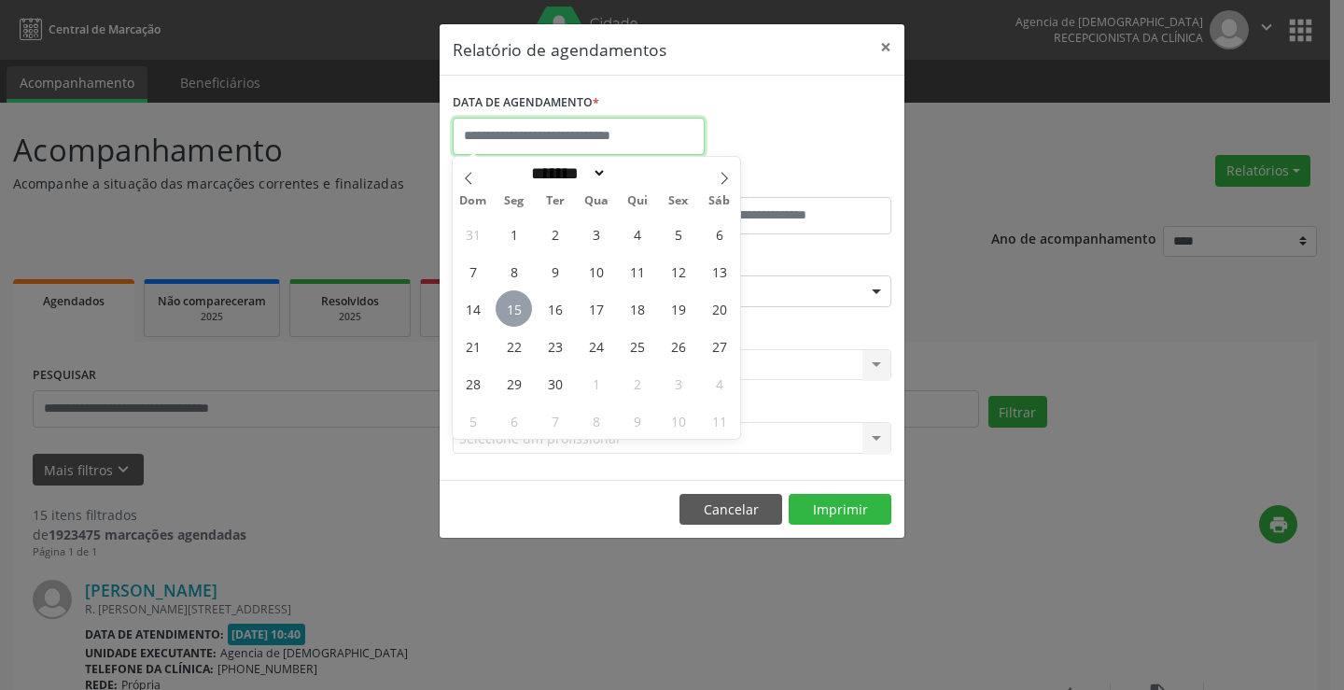  What do you see at coordinates (886, 47) in the screenshot?
I see `button: Close` at bounding box center [886, 47].